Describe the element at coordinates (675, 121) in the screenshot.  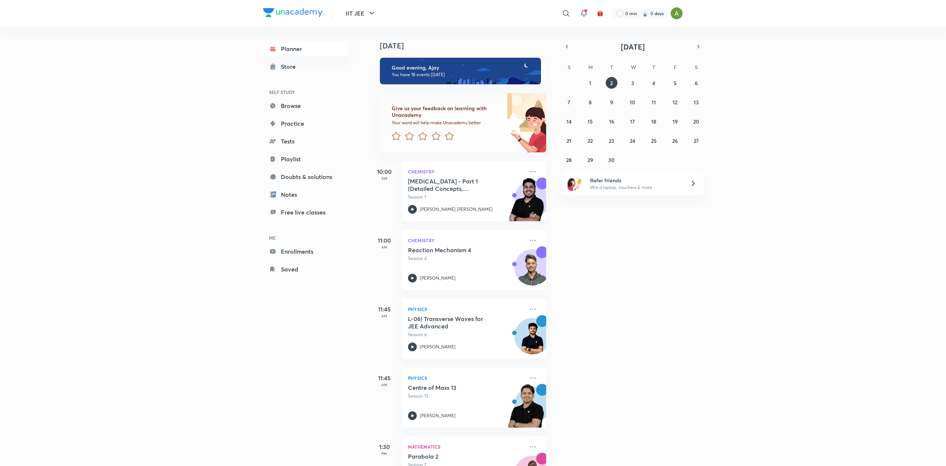
I see `button: September 19, 2025` at that location.